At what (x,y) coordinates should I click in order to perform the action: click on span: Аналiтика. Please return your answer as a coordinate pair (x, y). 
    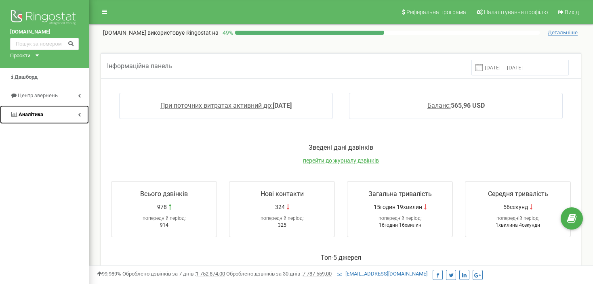
    Looking at the image, I should click on (31, 114).